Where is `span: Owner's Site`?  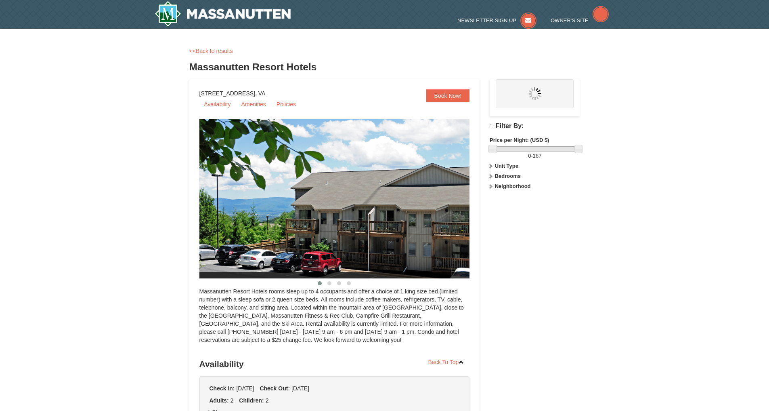 span: Owner's Site is located at coordinates (570, 20).